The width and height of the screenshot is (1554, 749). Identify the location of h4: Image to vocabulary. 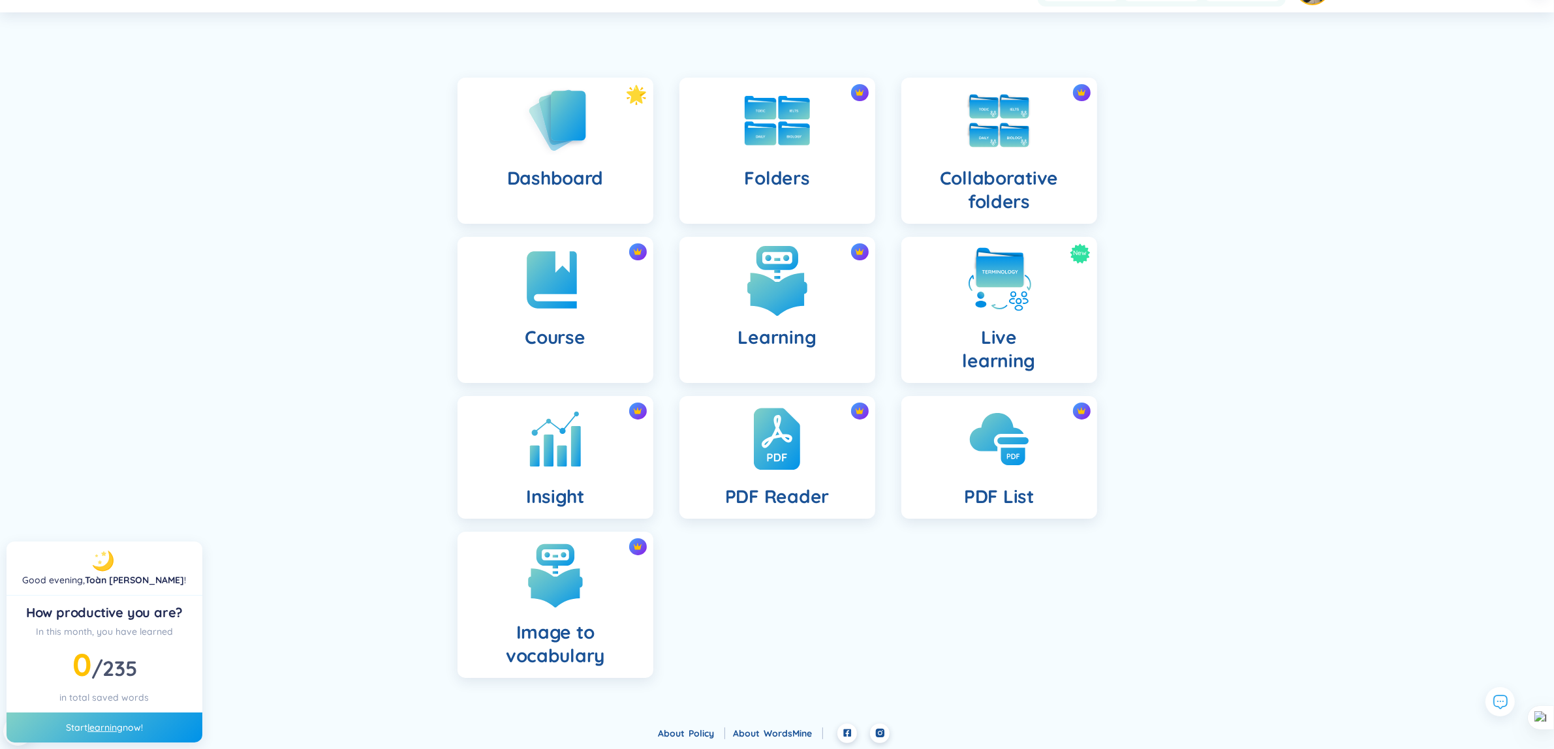
(555, 644).